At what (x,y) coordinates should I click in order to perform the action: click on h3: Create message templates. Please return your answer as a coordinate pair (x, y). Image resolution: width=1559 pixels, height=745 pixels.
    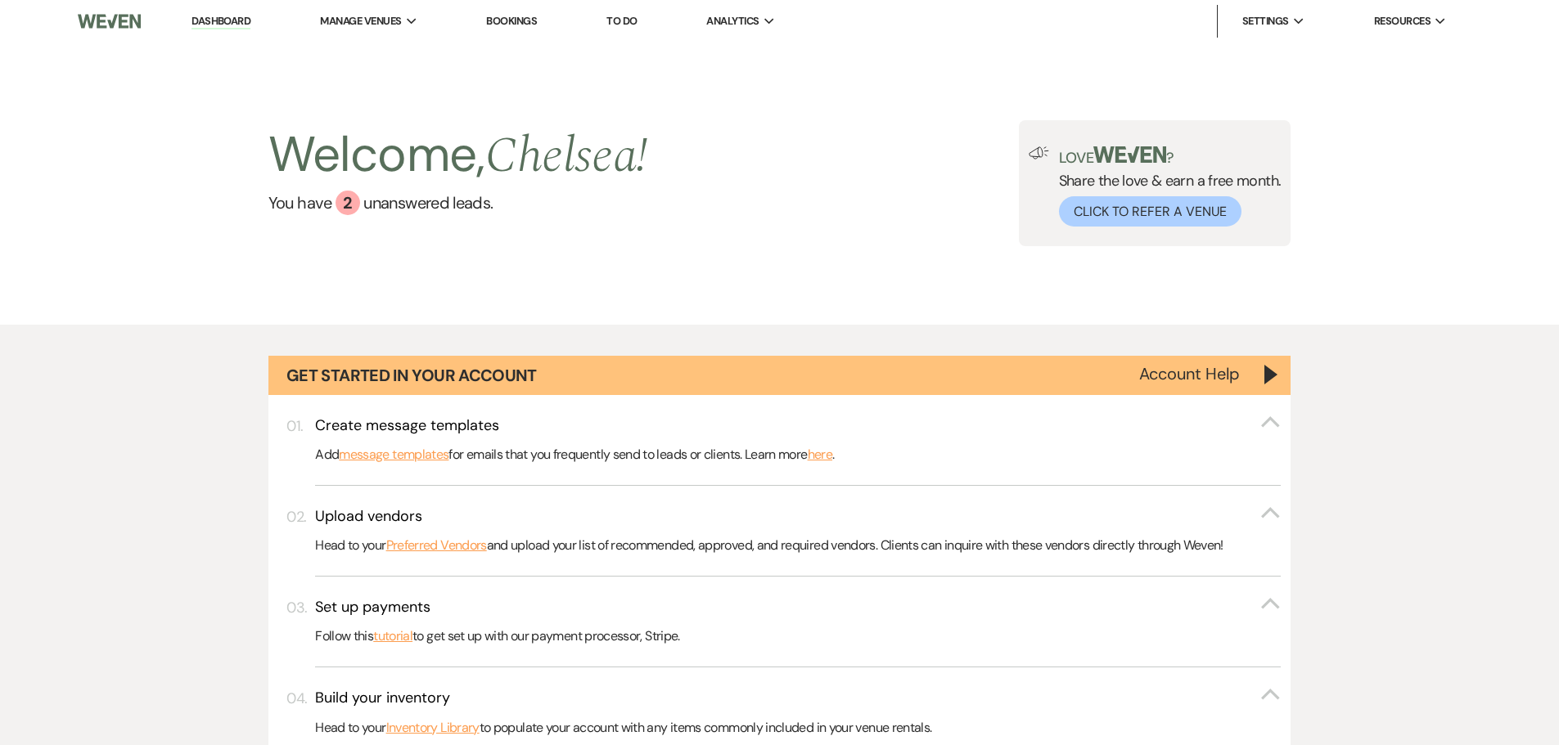
    Looking at the image, I should click on (407, 425).